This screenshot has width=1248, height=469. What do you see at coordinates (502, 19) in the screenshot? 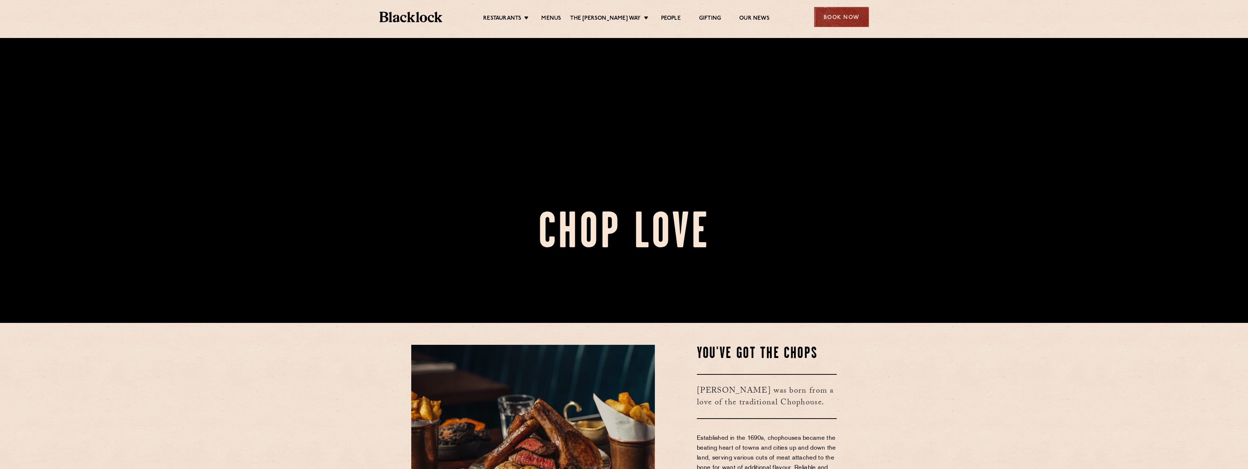
I see `a: Restaurants` at bounding box center [502, 19].